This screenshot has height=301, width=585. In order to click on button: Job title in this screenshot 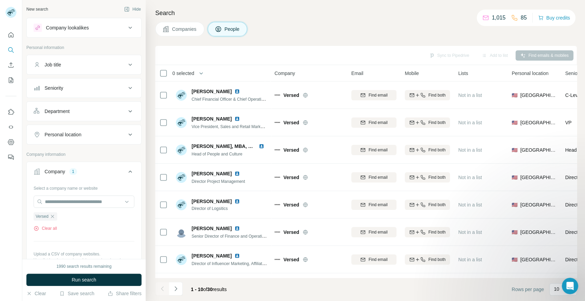, I will do `click(84, 65)`.